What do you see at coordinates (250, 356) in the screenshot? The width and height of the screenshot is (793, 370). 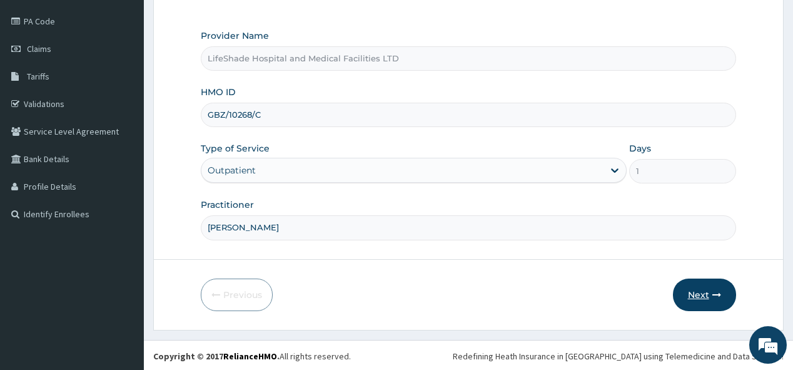 I see `a: RelianceHMO` at bounding box center [250, 356].